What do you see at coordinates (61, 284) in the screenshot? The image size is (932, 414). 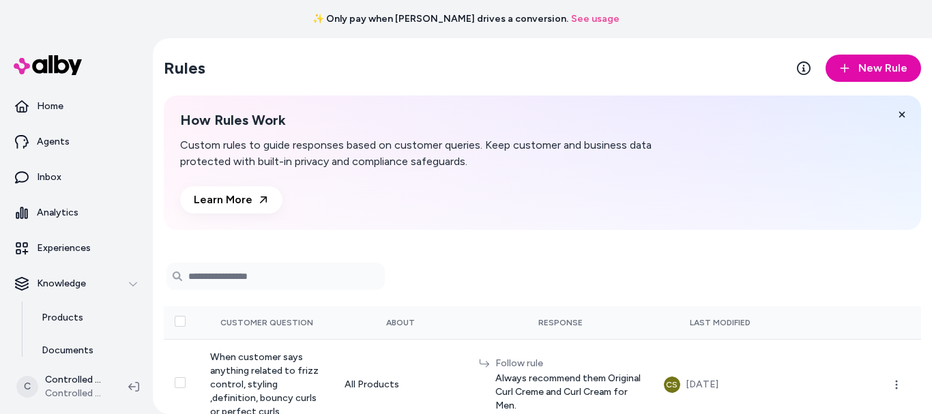 I see `p: Knowledge` at bounding box center [61, 284].